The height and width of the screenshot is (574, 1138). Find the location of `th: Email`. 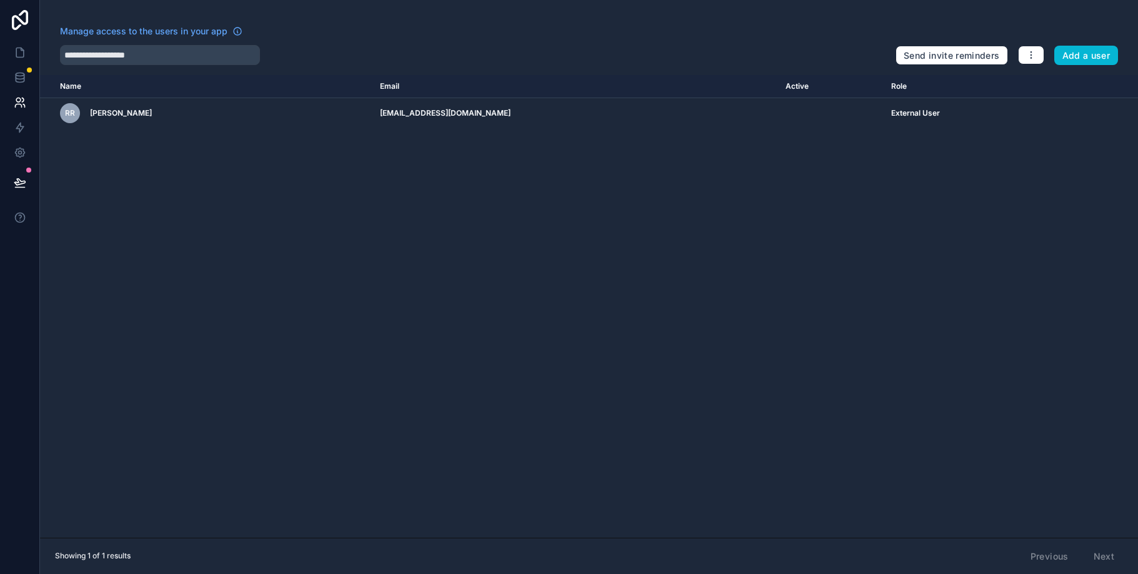

th: Email is located at coordinates (575, 86).